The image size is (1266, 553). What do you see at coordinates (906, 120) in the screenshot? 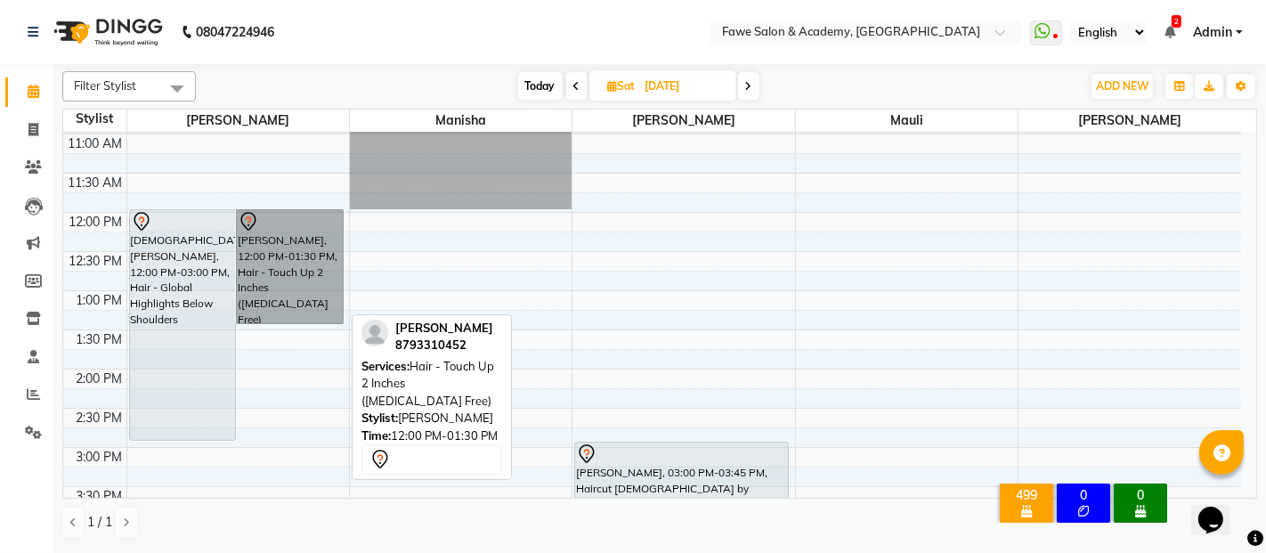
I see `span: Mauli` at bounding box center [906, 120].